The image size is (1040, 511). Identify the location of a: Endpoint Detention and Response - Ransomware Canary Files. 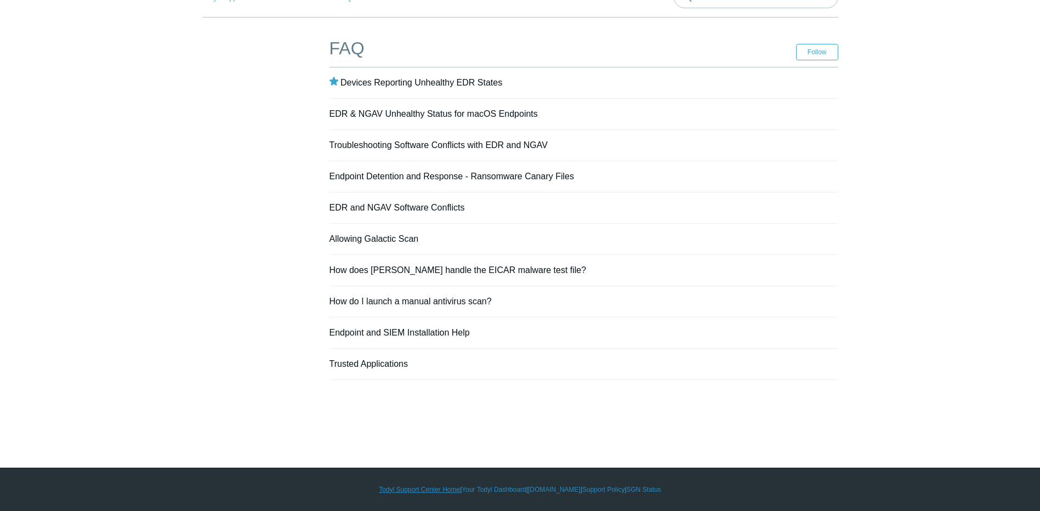
(452, 176).